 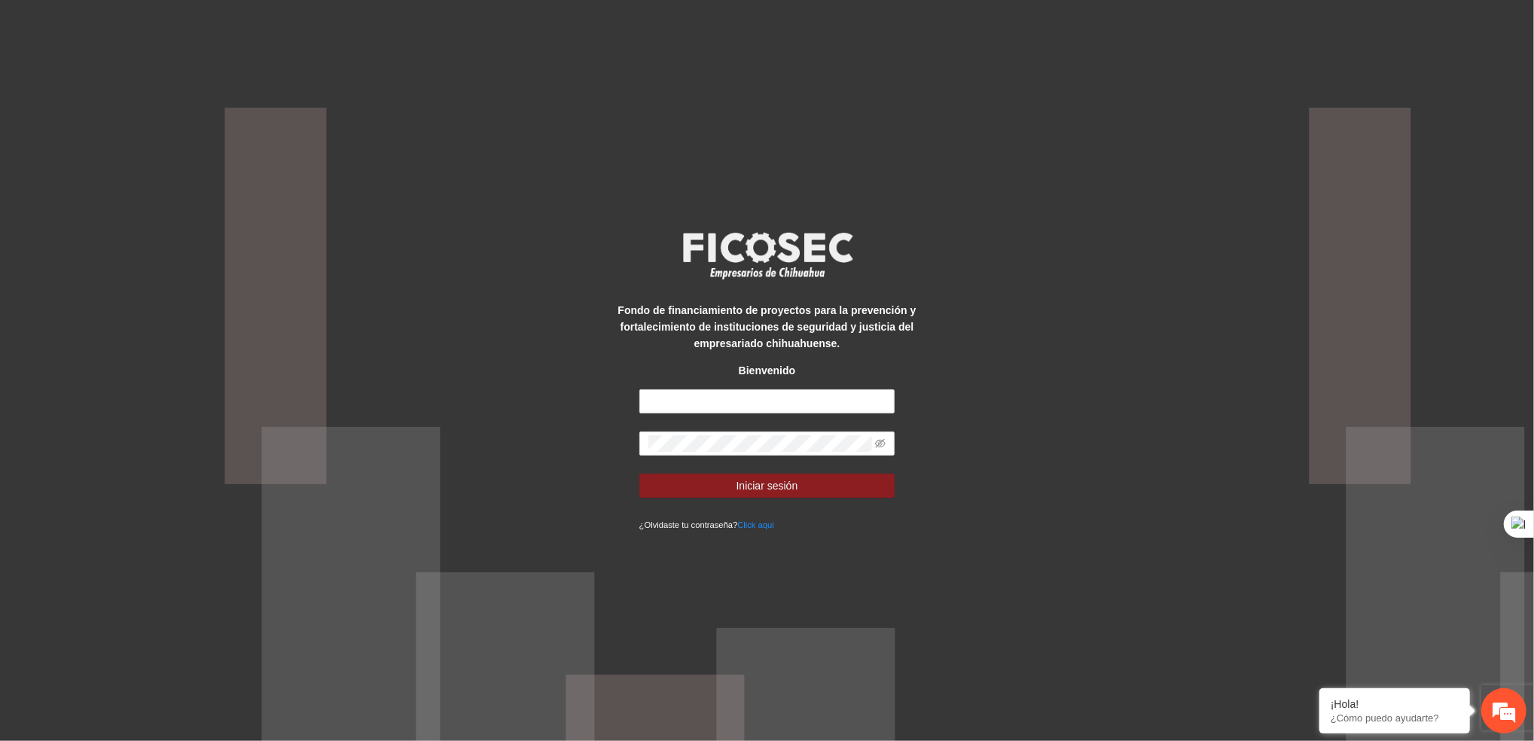 What do you see at coordinates (767, 327) in the screenshot?
I see `strong: Fondo de financiamiento de proyectos para la prevención y fortalecimiento de instituciones de seg...` at bounding box center [767, 327].